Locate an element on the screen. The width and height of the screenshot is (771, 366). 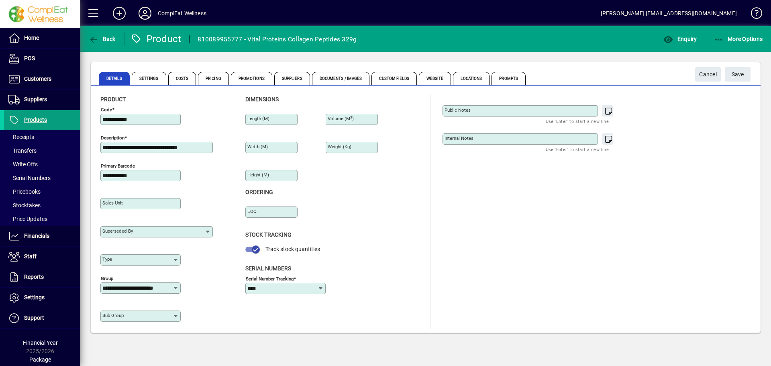
button: Cancel is located at coordinates (708, 74).